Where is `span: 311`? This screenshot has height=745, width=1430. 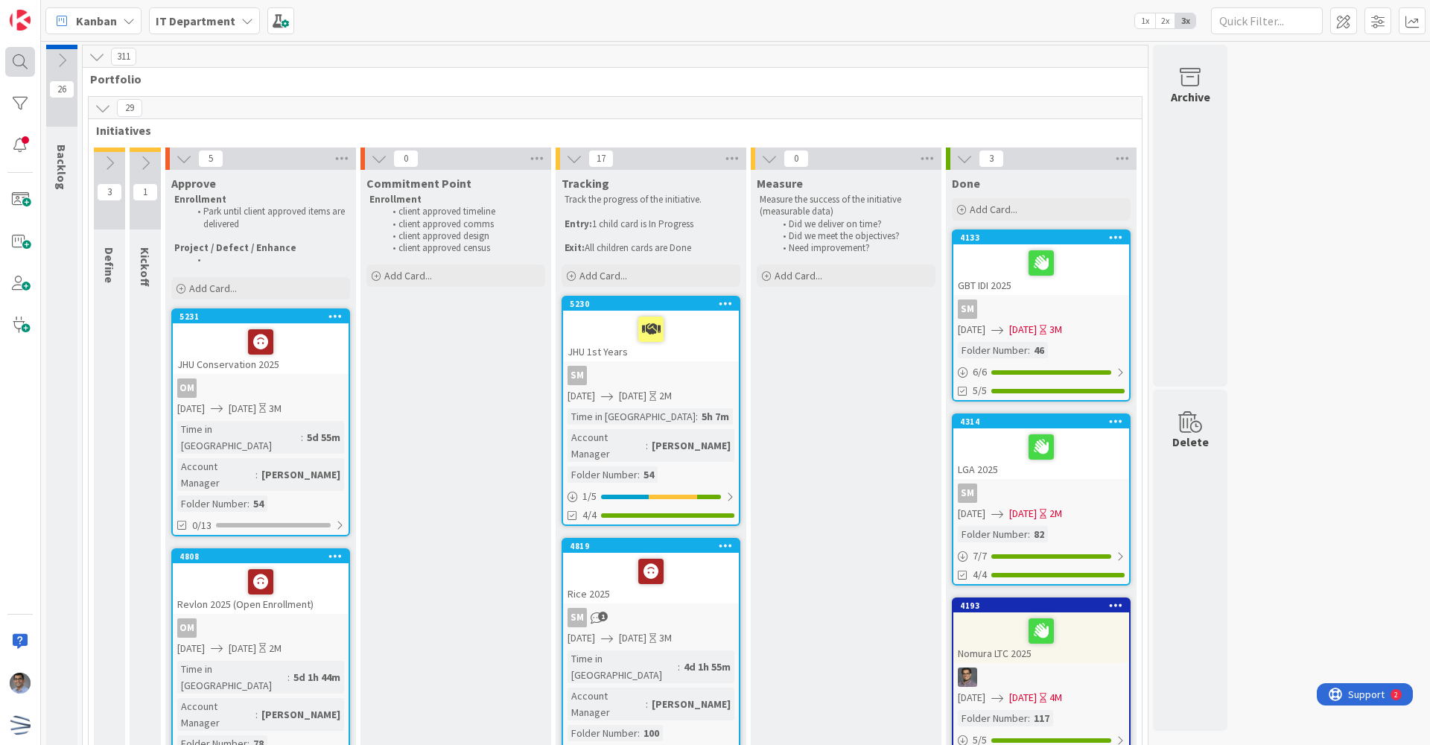
span: 311 is located at coordinates (124, 57).